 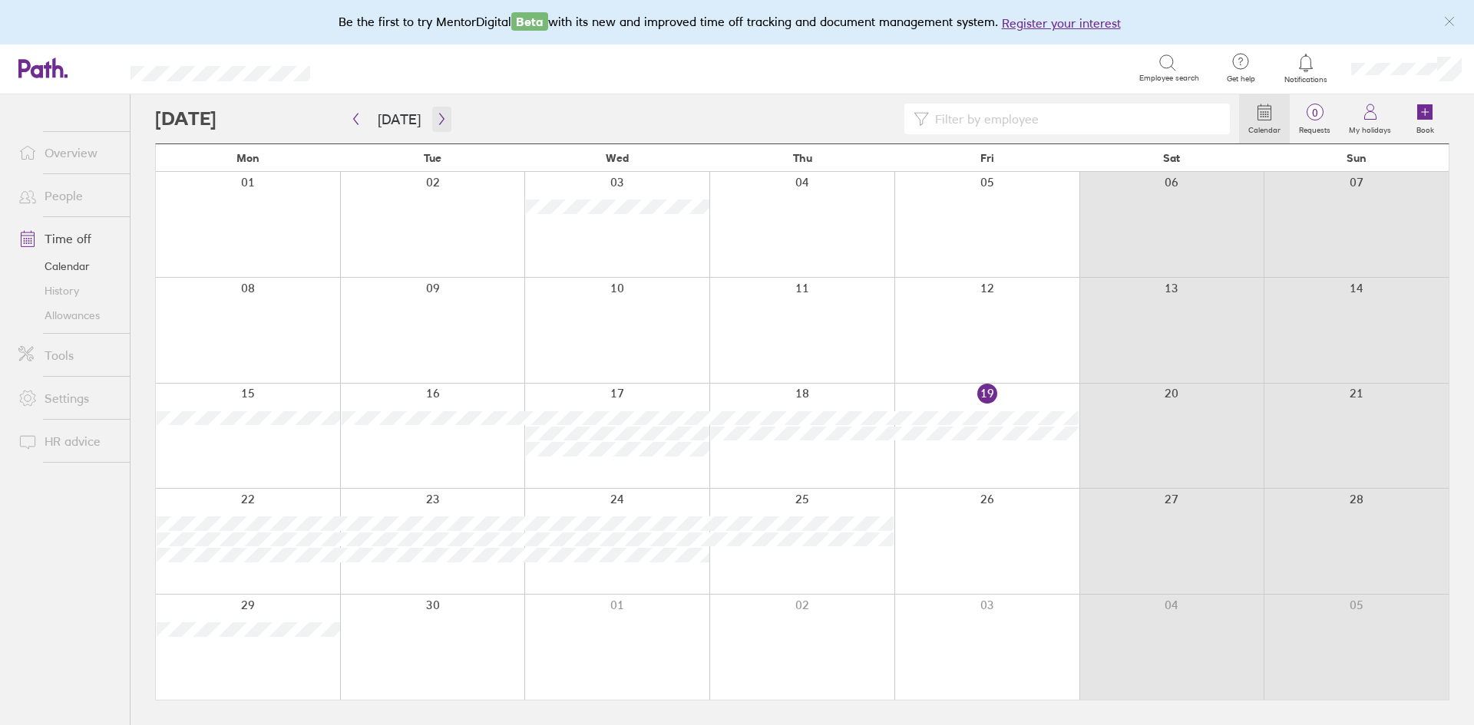 I want to click on span: Employee search, so click(x=1169, y=78).